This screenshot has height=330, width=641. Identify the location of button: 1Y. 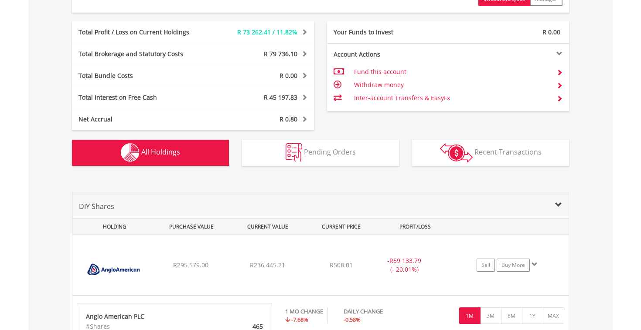
(532, 316).